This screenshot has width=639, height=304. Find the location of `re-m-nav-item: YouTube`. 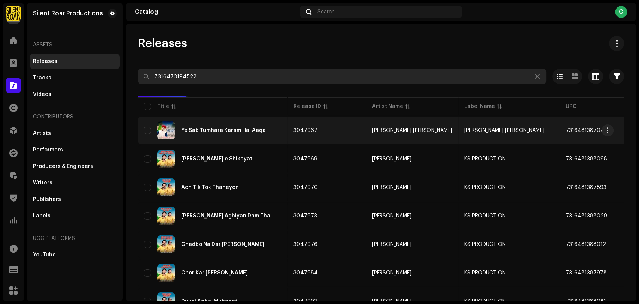

re-m-nav-item: YouTube is located at coordinates (75, 255).